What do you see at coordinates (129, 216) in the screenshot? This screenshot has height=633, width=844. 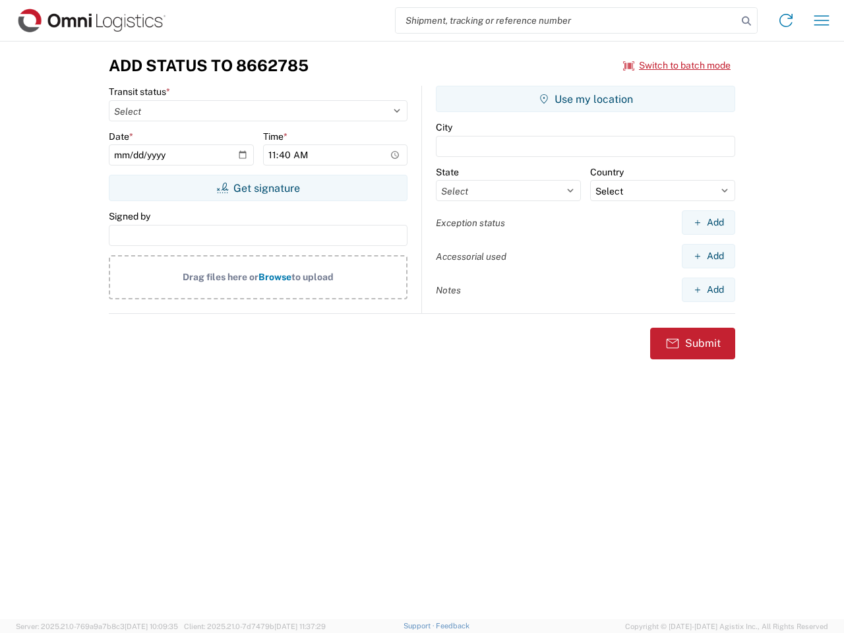 I see `label: Signed by` at bounding box center [129, 216].